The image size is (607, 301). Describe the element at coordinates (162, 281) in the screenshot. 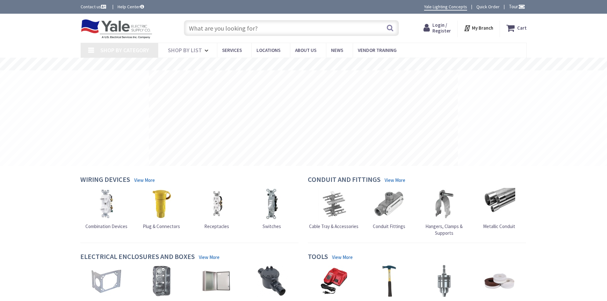

I see `img: Device Boxes` at that location.